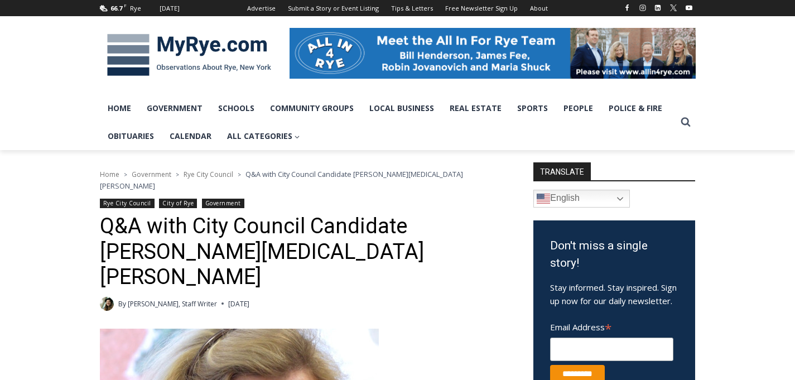 This screenshot has width=795, height=380. Describe the element at coordinates (388, 122) in the screenshot. I see `nav: Primary Navigation` at that location.